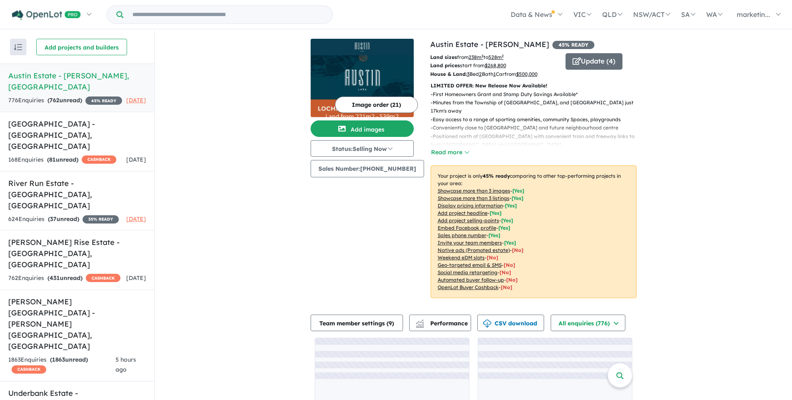 Image resolution: width=792 pixels, height=400 pixels. I want to click on u: Embed Facebook profile, so click(467, 228).